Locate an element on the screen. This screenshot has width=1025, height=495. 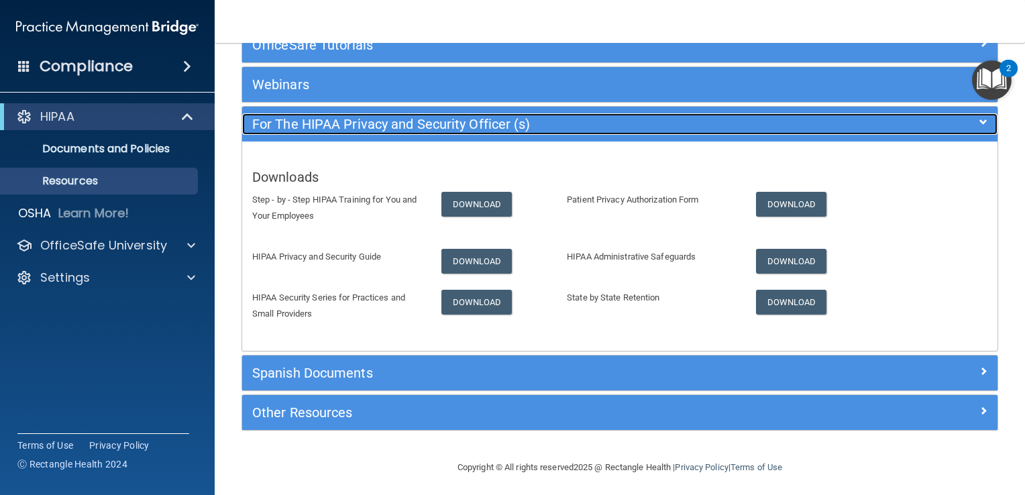
h5: For The HIPAA Privacy and Security Officer (s) is located at coordinates (525, 124).